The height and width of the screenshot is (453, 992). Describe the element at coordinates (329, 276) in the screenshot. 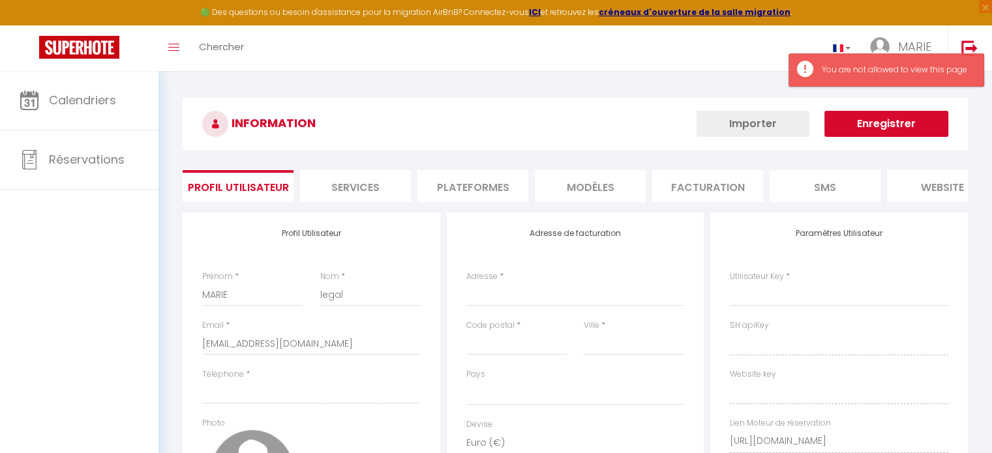

I see `label: Nom` at that location.